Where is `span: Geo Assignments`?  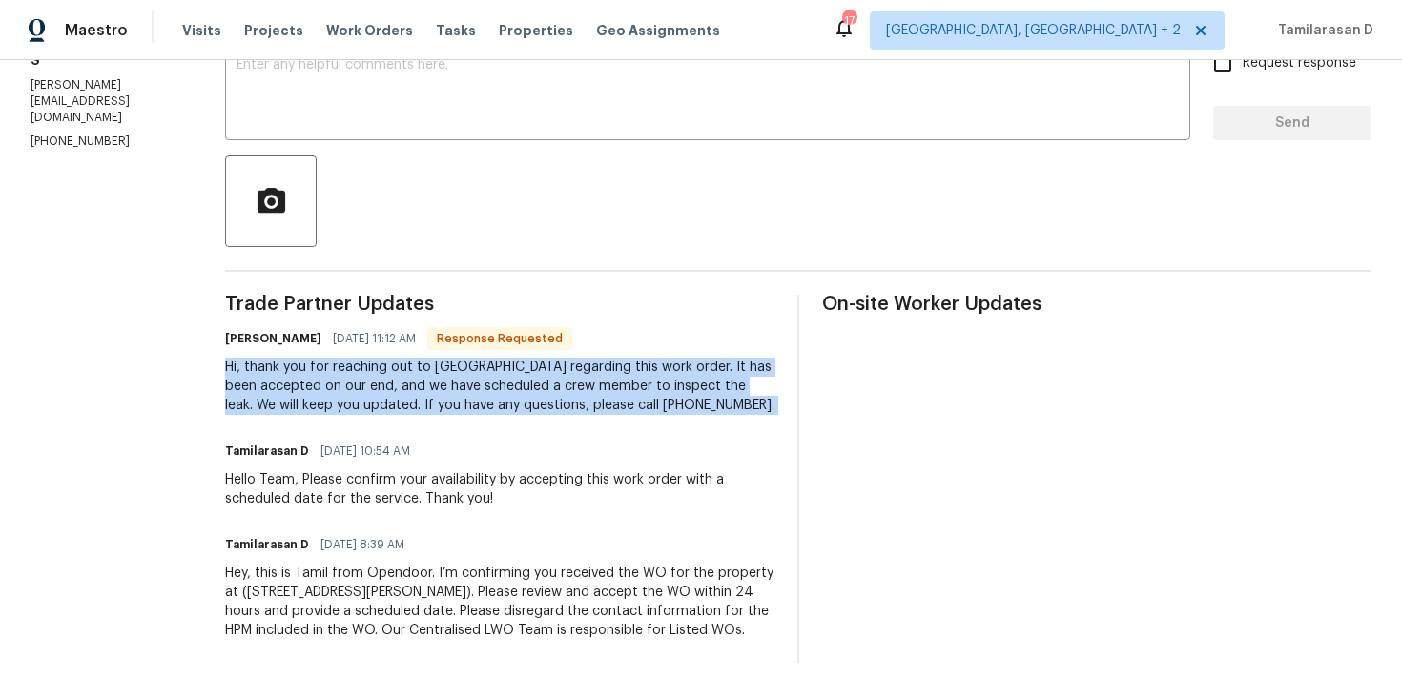
span: Geo Assignments is located at coordinates (658, 31).